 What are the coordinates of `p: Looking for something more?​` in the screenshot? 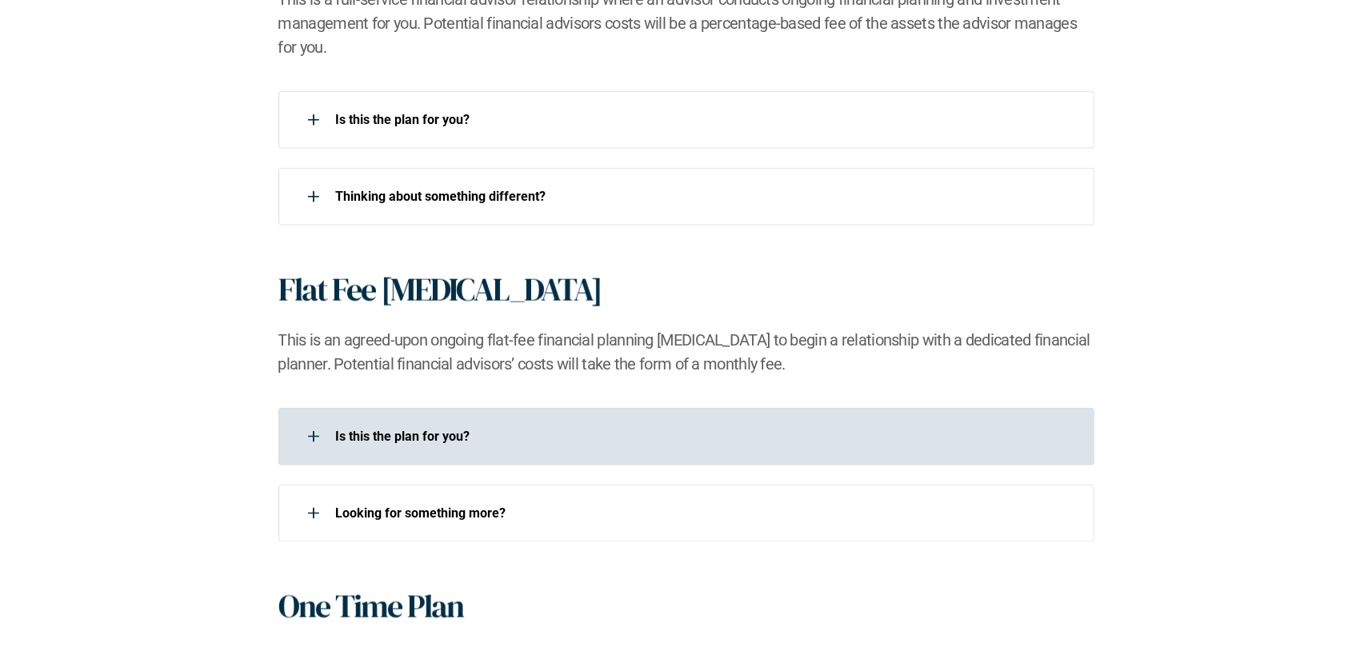 It's located at (705, 513).